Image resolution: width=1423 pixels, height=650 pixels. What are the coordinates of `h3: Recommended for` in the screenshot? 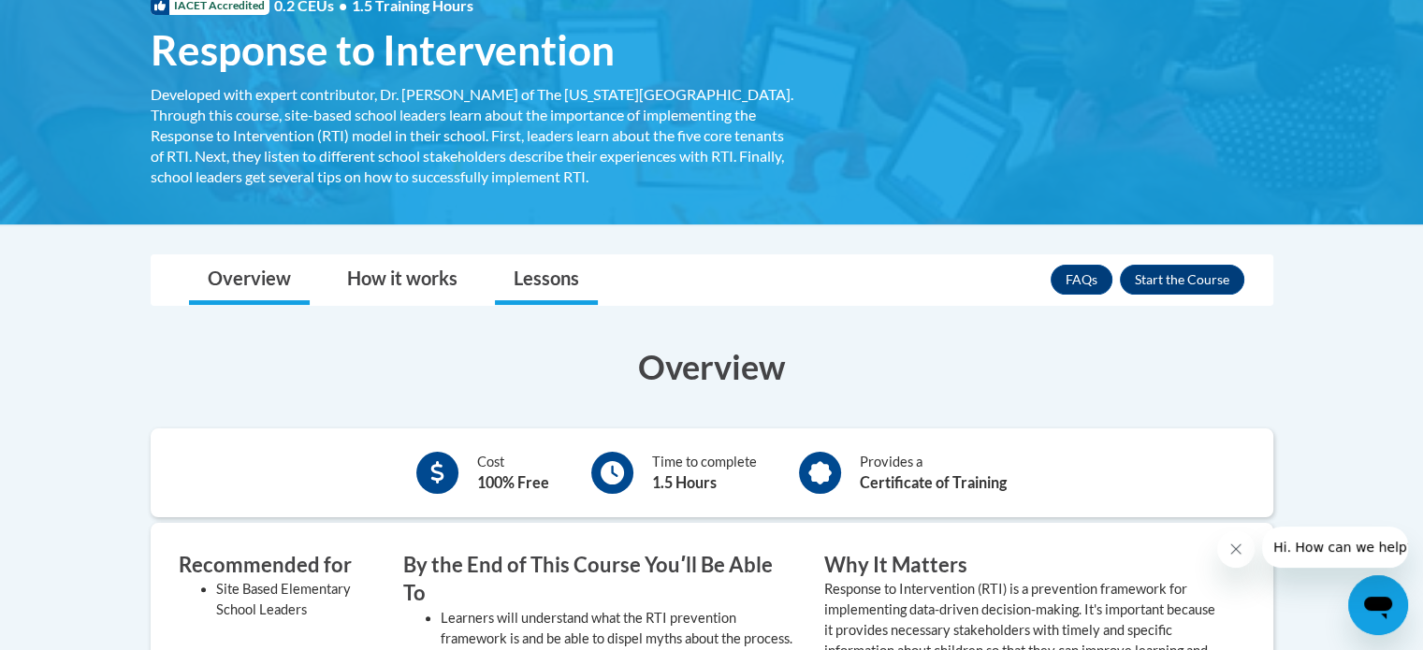 It's located at (277, 565).